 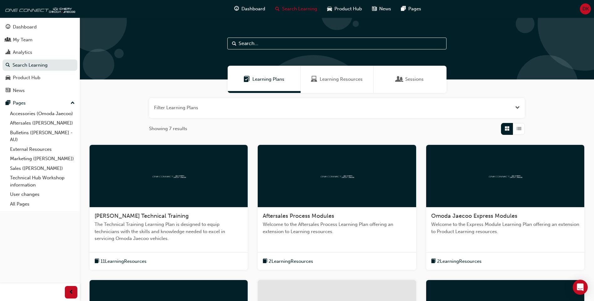 I want to click on div: My Team, so click(x=23, y=40).